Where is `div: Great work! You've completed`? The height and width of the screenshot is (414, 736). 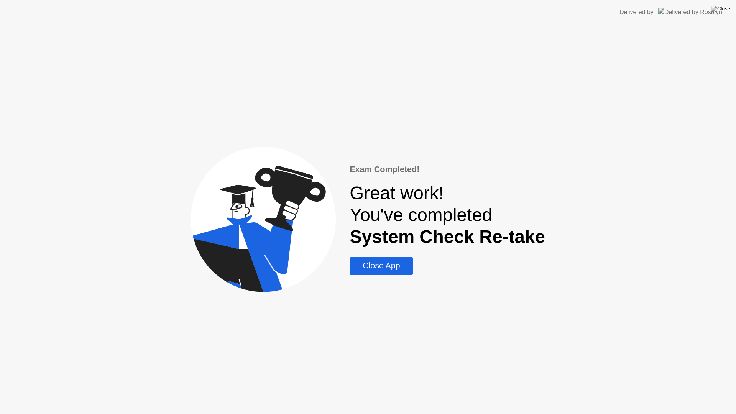 div: Great work! You've completed is located at coordinates (447, 215).